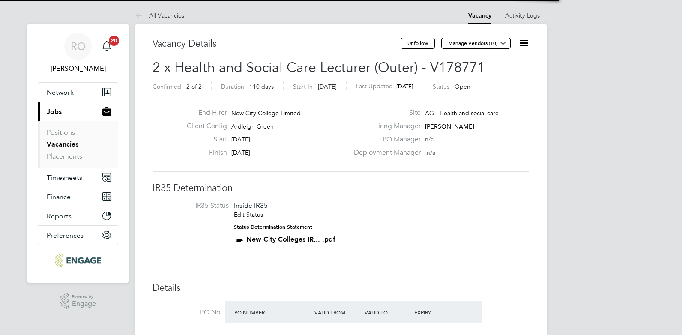 This screenshot has width=682, height=335. What do you see at coordinates (418, 43) in the screenshot?
I see `button: Unfollow` at bounding box center [418, 43].